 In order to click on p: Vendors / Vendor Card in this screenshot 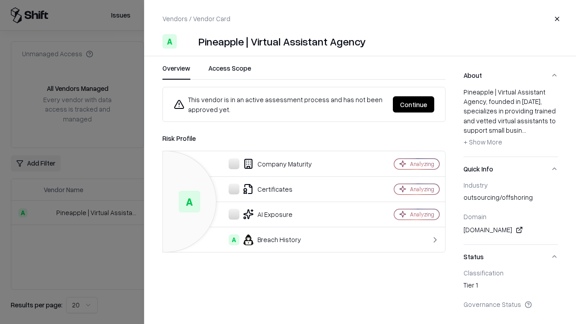, I will do `click(196, 18)`.